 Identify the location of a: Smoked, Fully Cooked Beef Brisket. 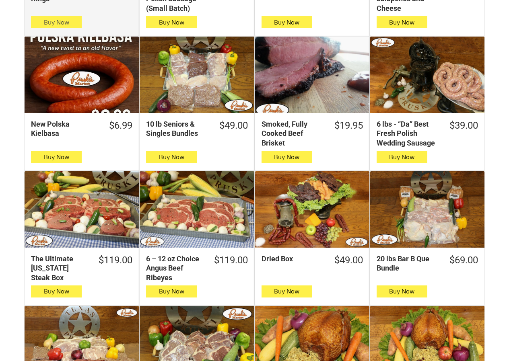
(312, 75).